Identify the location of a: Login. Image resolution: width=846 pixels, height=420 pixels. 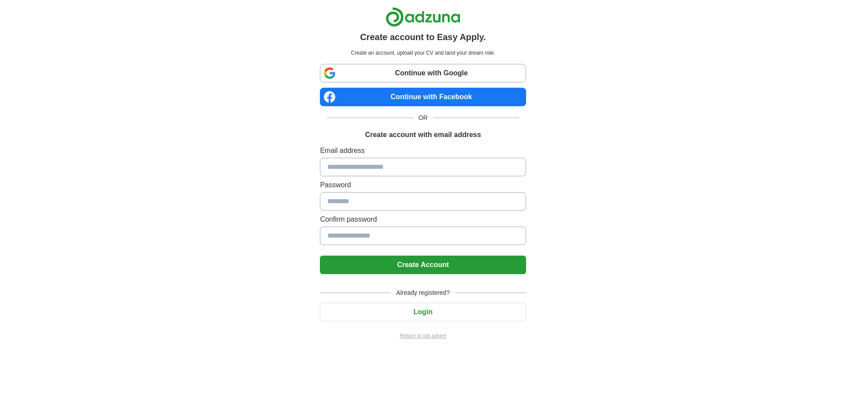
(423, 312).